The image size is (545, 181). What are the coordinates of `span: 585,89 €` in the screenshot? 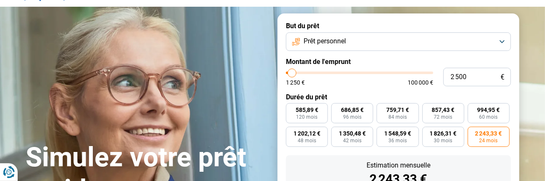 It's located at (307, 110).